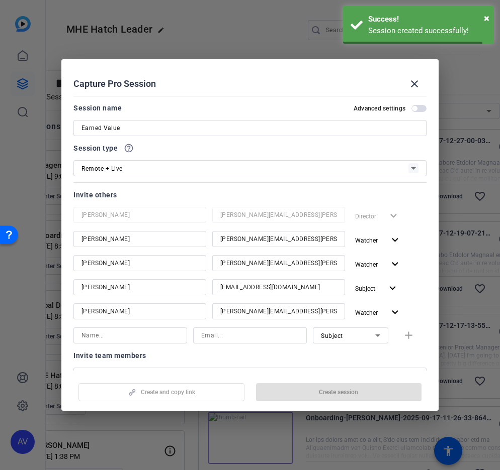  What do you see at coordinates (129, 148) in the screenshot?
I see `mat-icon: help_outline` at bounding box center [129, 148].